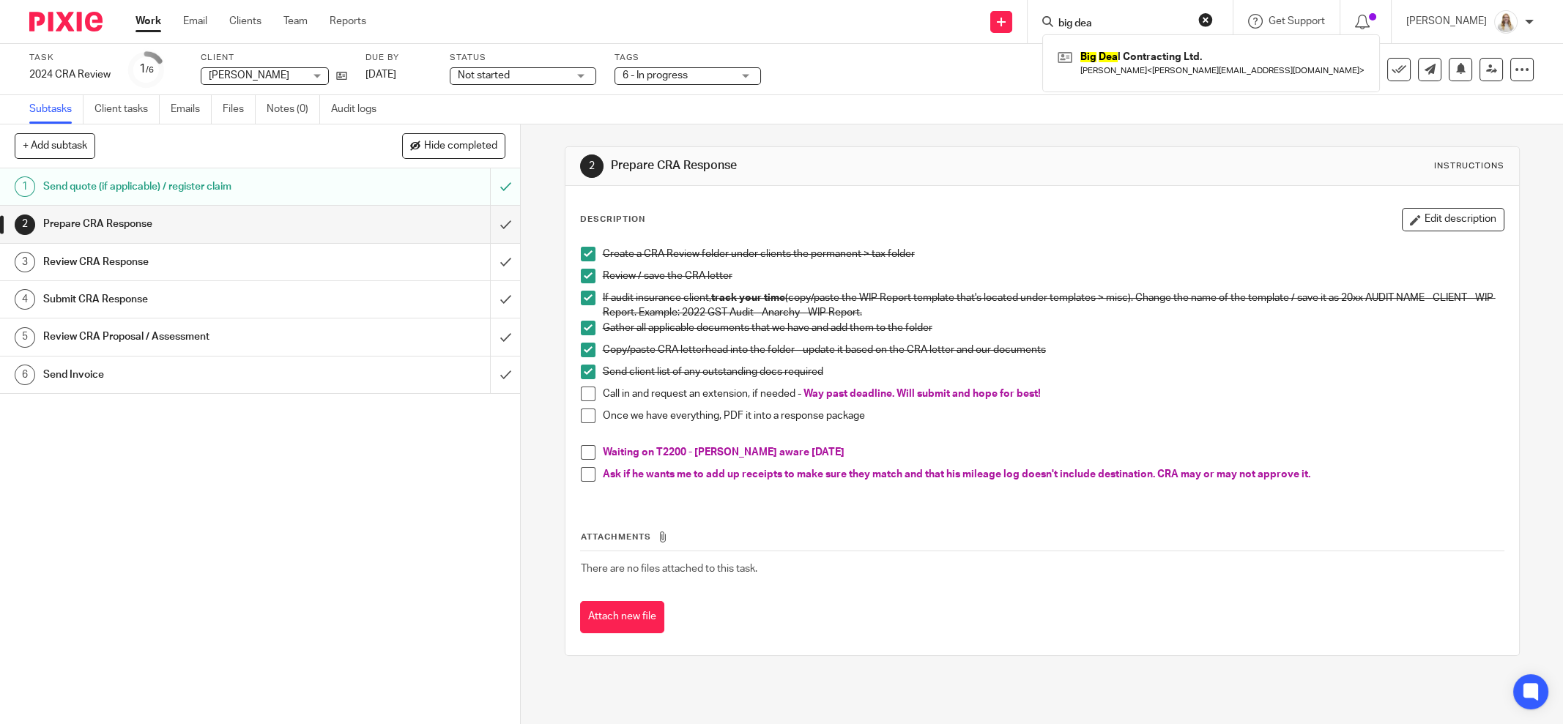 This screenshot has height=724, width=1563. What do you see at coordinates (1053, 416) in the screenshot?
I see `p: Once we have everything, PDF it into a response package` at bounding box center [1053, 416].